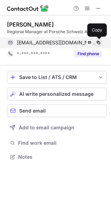 Image resolution: width=111 pixels, height=223 pixels. I want to click on div: Save to List / ATS / CRM, so click(57, 77).